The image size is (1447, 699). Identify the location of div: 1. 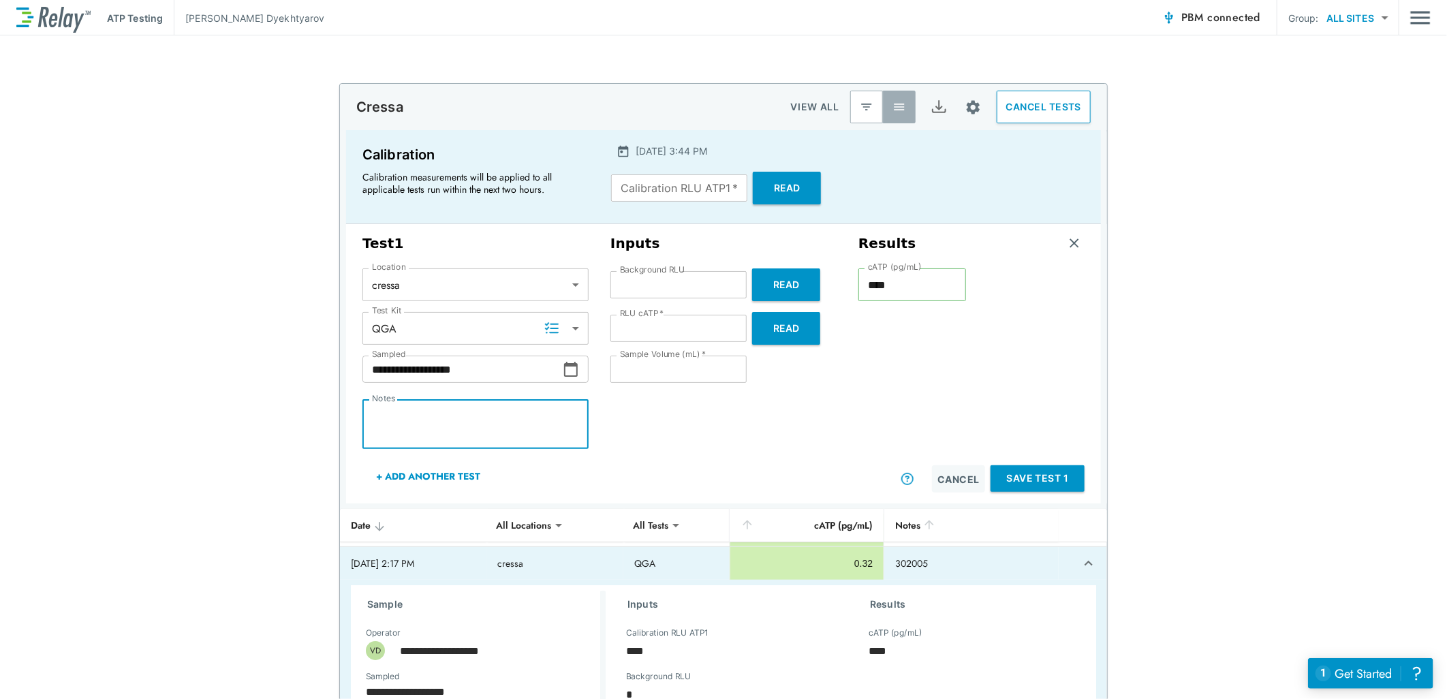
(15, 15).